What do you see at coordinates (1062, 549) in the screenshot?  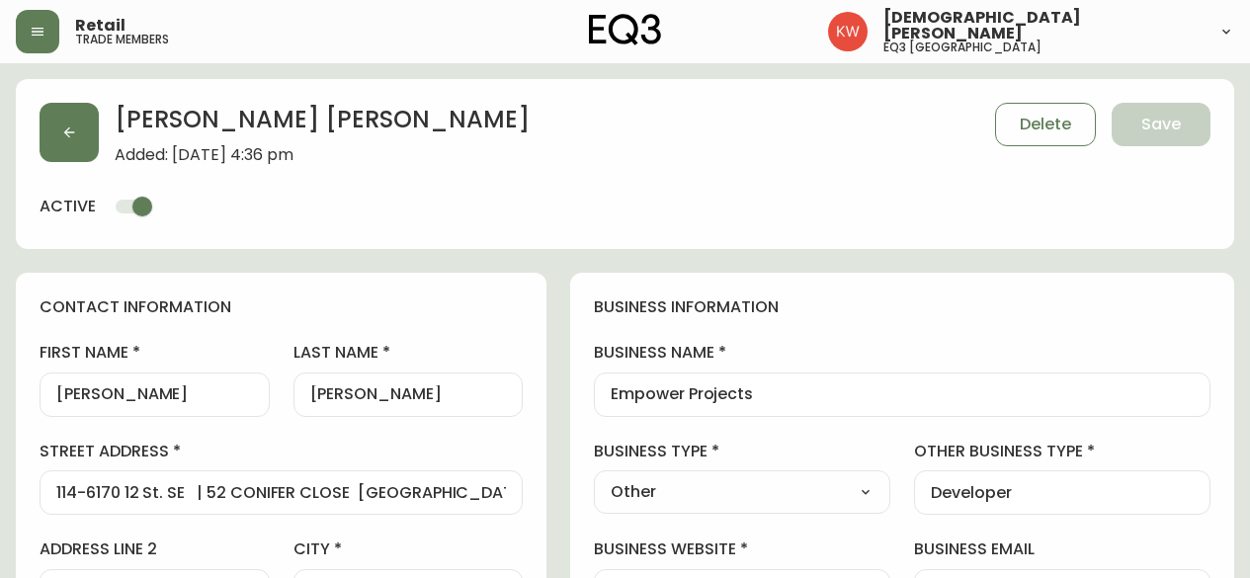 I see `label: business email` at bounding box center [1062, 549].